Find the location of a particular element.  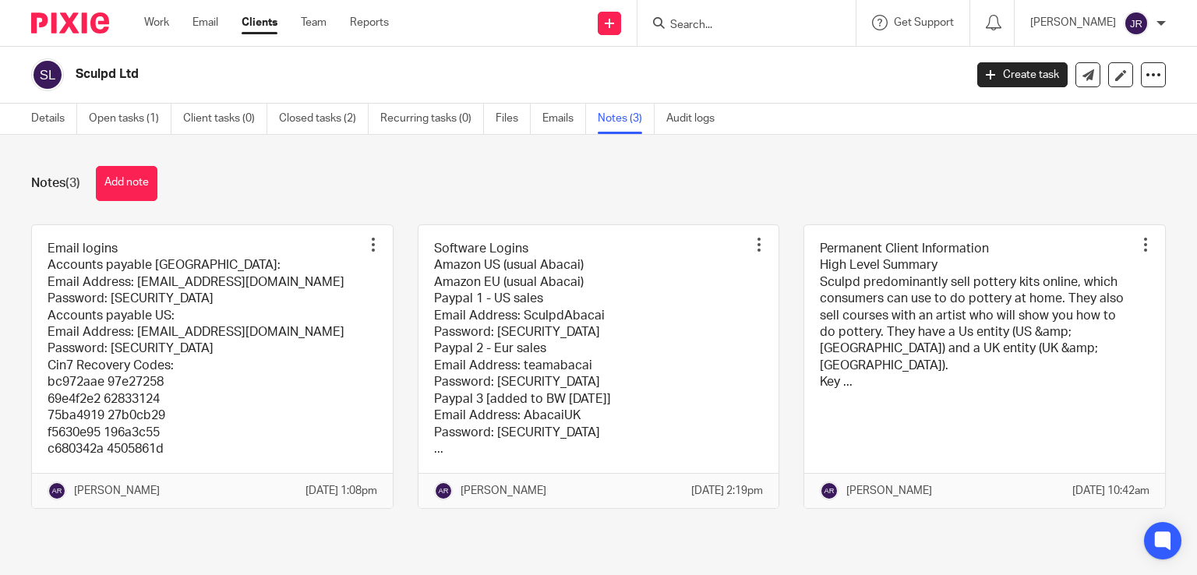

a: Emails is located at coordinates (564, 118).